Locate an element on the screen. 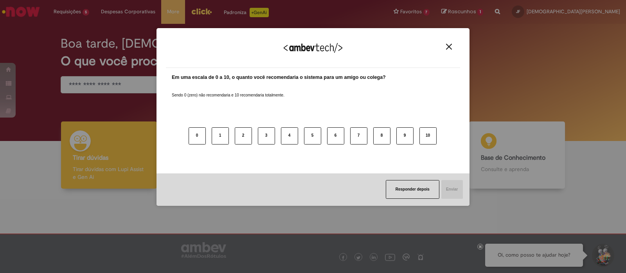  button: Responder depois is located at coordinates (412, 190).